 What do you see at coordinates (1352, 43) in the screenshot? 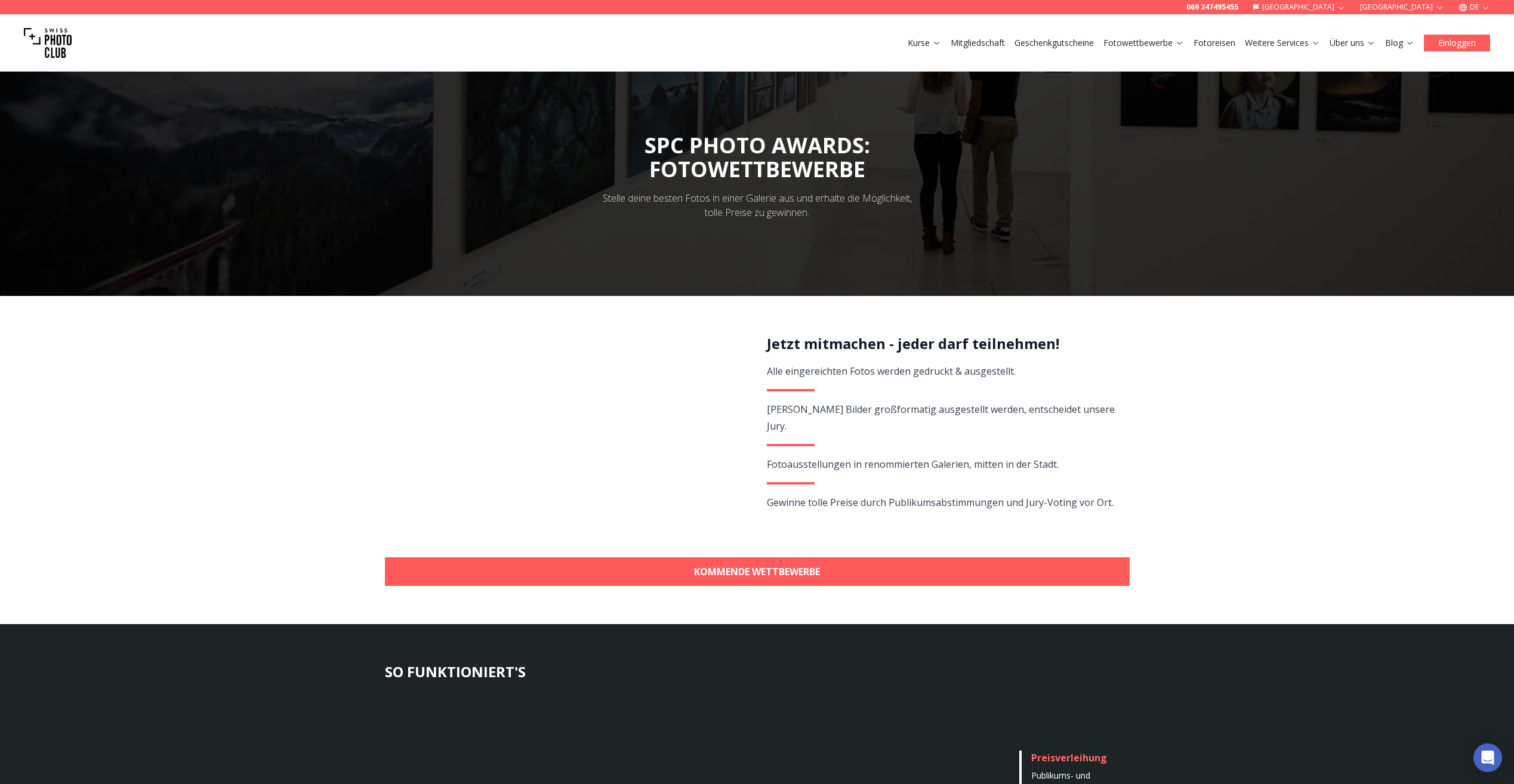
I see `button: Über uns` at bounding box center [1352, 43].